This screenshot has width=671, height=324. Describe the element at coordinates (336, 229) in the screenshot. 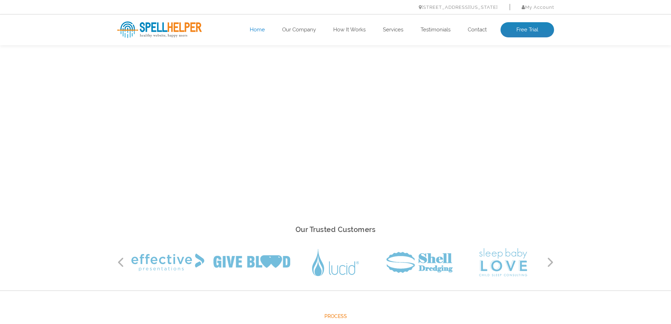

I see `h2: Our Trusted Customers` at that location.